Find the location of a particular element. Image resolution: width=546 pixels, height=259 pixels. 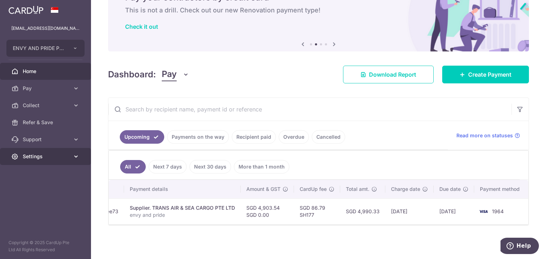

p: envy and pride is located at coordinates (182, 215).